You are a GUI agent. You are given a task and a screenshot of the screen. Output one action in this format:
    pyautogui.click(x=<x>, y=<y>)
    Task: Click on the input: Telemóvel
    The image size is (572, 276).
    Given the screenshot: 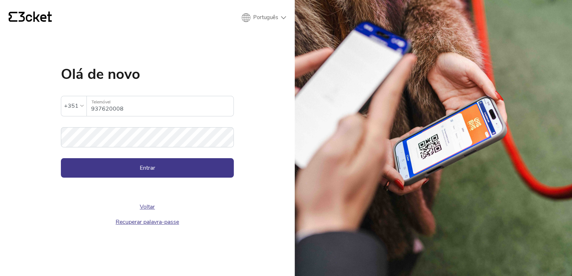 What is the action you would take?
    pyautogui.click(x=162, y=106)
    